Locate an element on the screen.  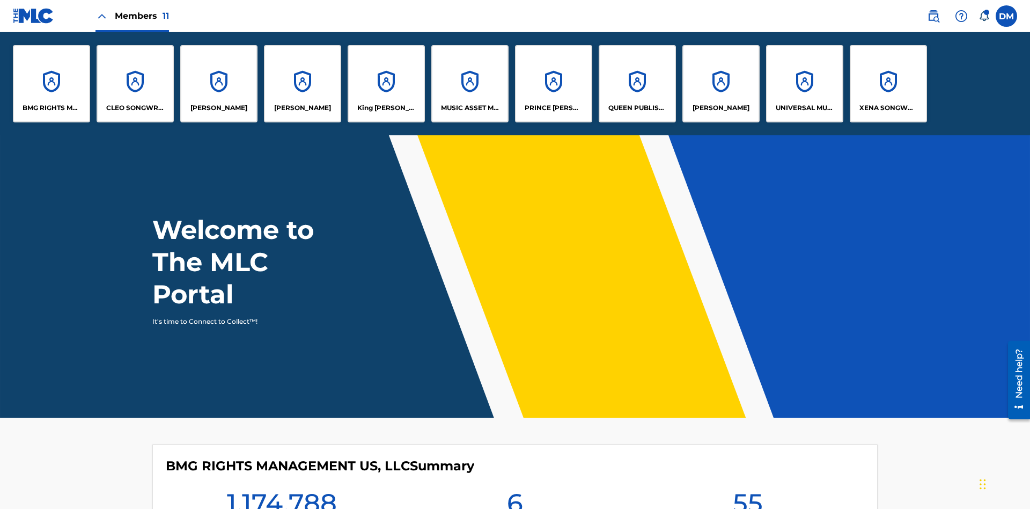
a: AccountsMUSIC ASSET MANAGEMENT (MAM) is located at coordinates (470, 84).